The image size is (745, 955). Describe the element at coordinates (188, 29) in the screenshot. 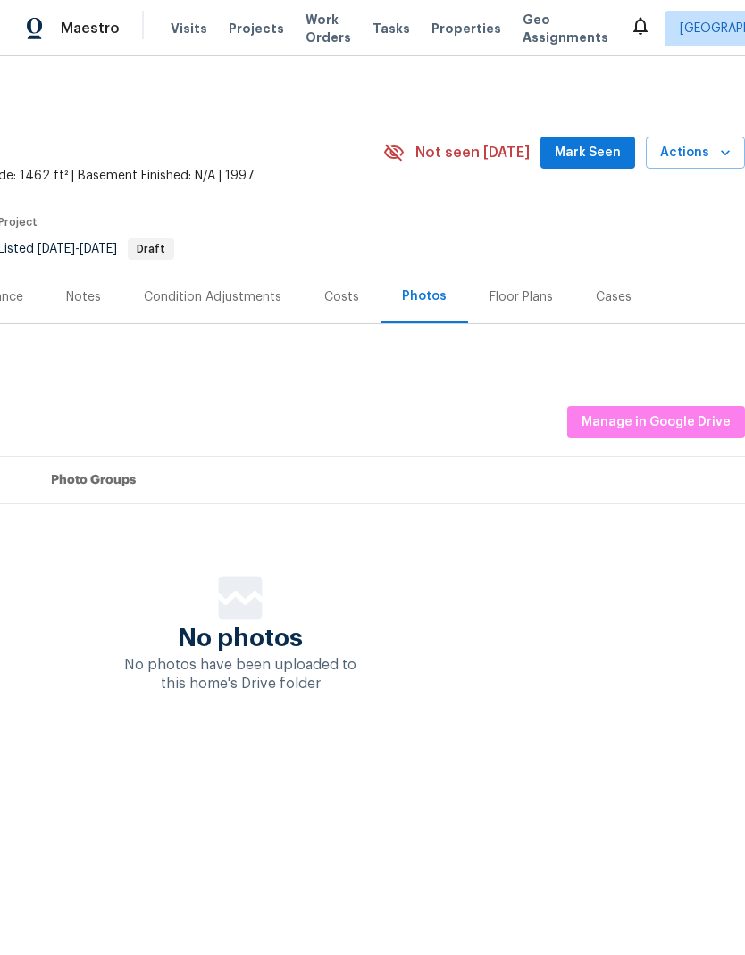

I see `span: Visits` at that location.